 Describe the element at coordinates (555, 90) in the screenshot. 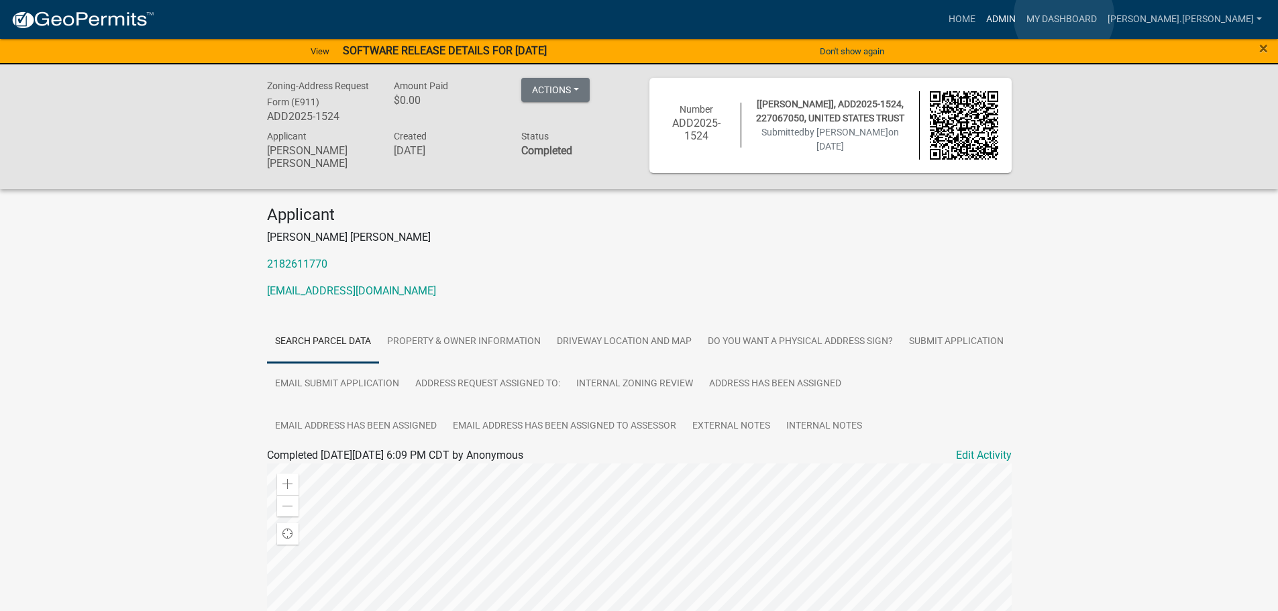

I see `button: Actions` at that location.